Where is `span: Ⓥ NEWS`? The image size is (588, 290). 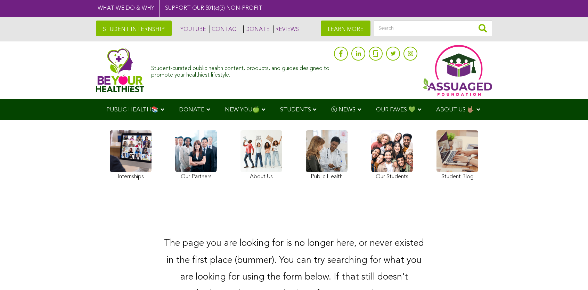
span: Ⓥ NEWS is located at coordinates (343, 109).